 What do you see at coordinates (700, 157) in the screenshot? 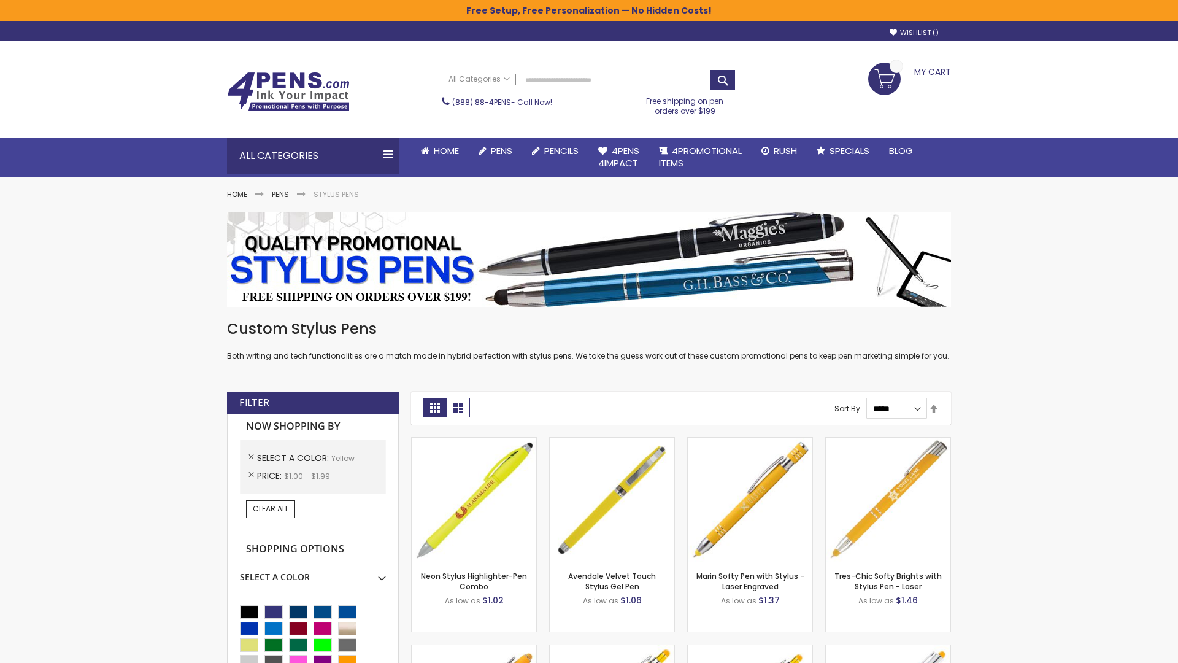
I see `a: 4PROMOTIONALITEMS` at bounding box center [700, 157].